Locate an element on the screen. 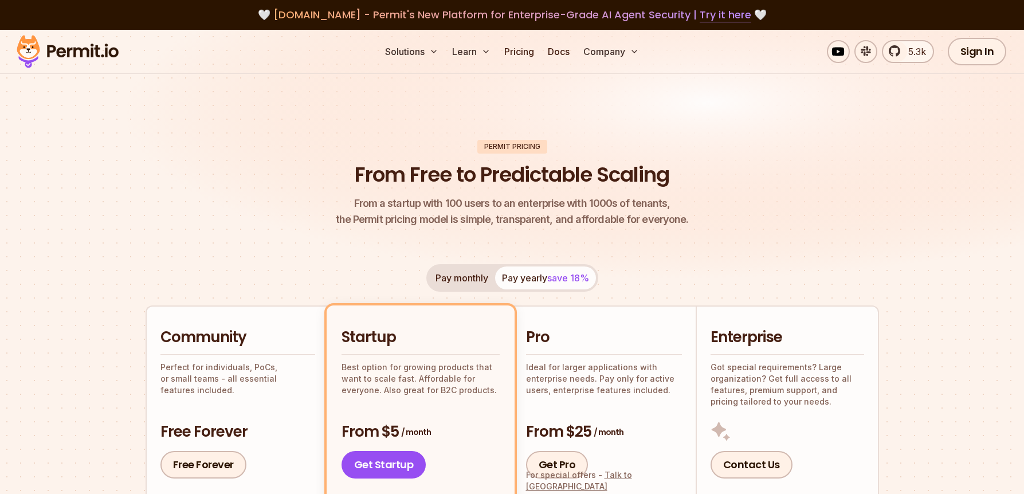  span: From a startup with 100 users to an enterprise with 1000s of tenants, is located at coordinates (512, 203).